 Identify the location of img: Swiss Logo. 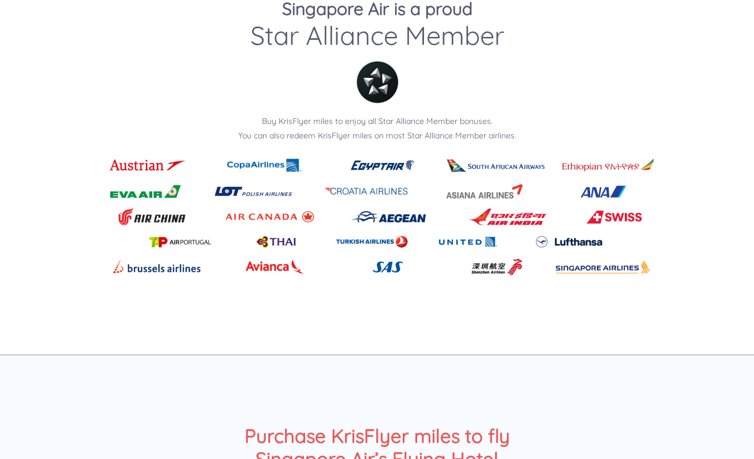
(614, 217).